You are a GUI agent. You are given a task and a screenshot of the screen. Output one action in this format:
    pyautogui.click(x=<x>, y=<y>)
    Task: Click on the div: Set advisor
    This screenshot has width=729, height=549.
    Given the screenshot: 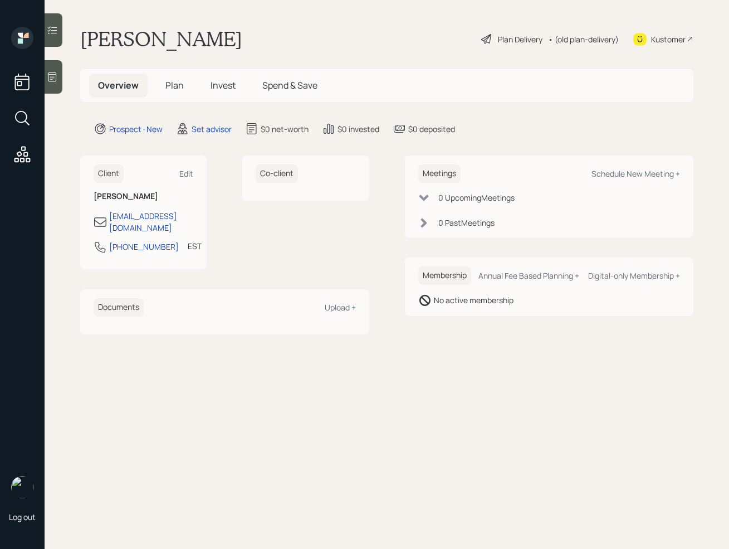 What is the action you would take?
    pyautogui.click(x=212, y=129)
    